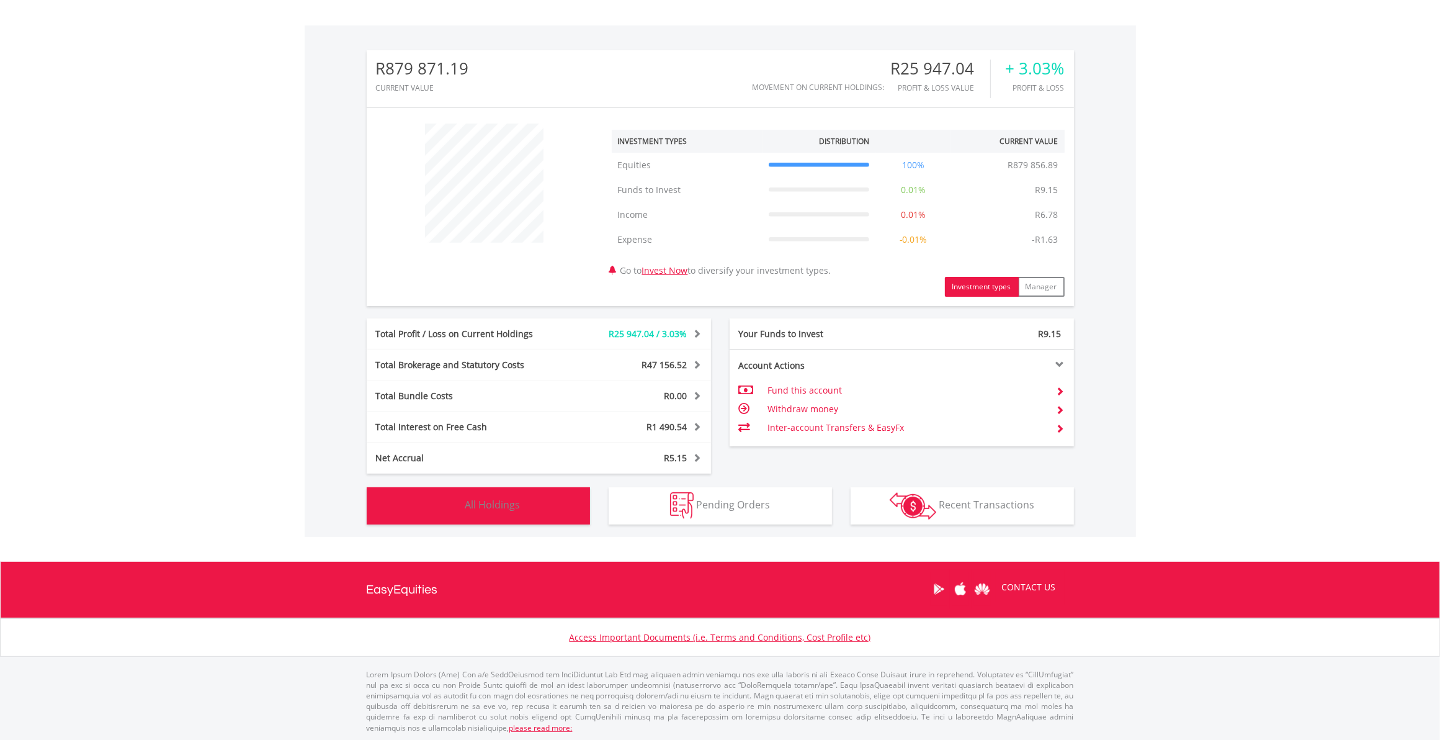 The width and height of the screenshot is (1440, 740). What do you see at coordinates (1008, 141) in the screenshot?
I see `th: Current Value` at bounding box center [1008, 141].